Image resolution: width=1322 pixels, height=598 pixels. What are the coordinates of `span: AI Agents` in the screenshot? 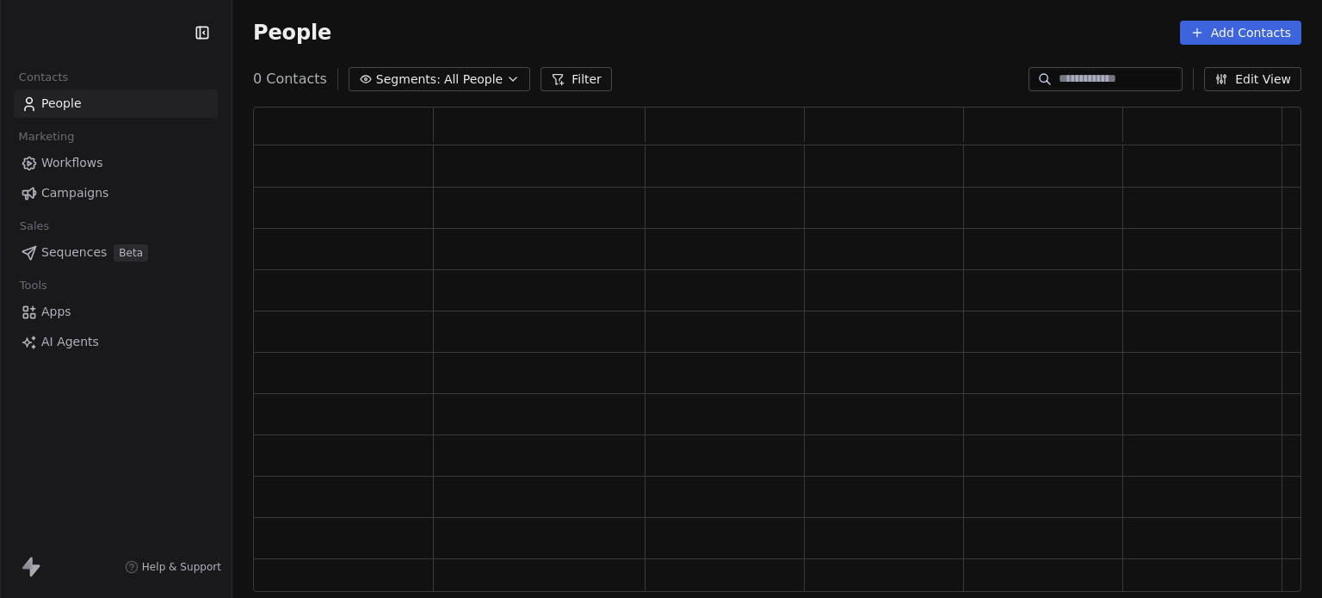 It's located at (70, 342).